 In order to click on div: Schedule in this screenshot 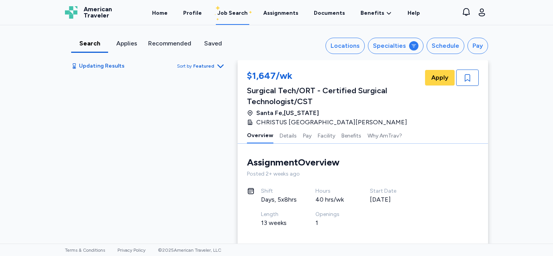, I will do `click(446, 46)`.